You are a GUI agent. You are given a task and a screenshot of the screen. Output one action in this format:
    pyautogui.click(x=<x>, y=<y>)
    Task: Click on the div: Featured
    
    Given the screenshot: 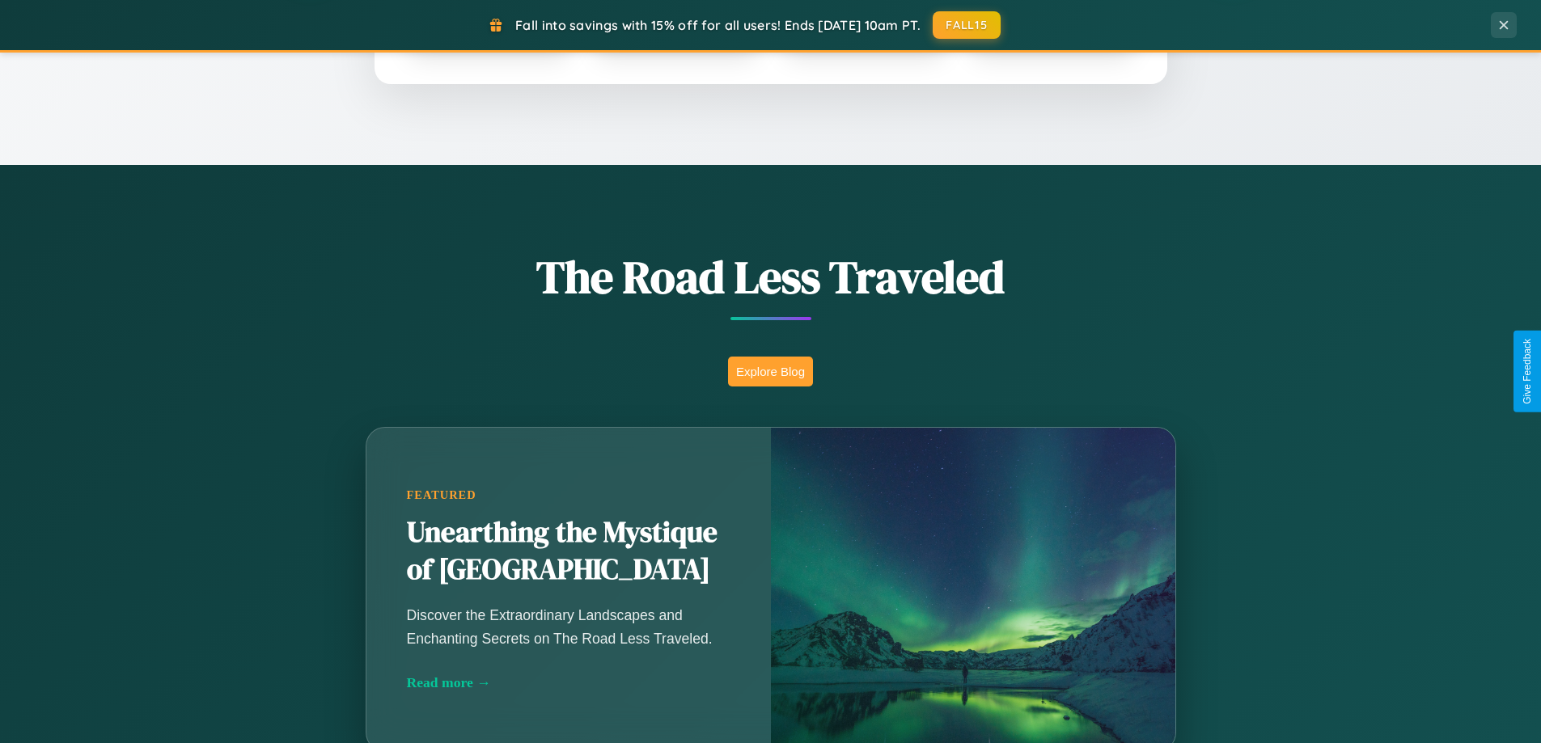 What is the action you would take?
    pyautogui.click(x=569, y=495)
    